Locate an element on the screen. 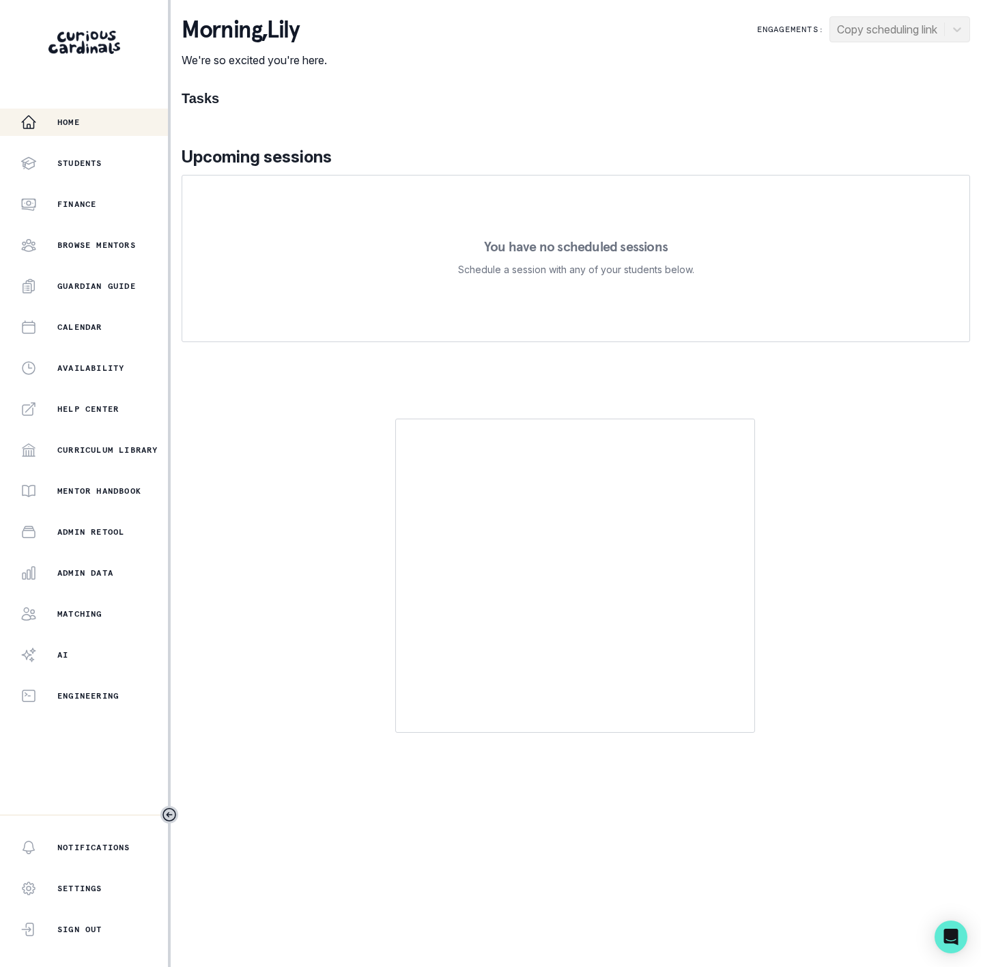  p: You have no scheduled sessions is located at coordinates (575, 246).